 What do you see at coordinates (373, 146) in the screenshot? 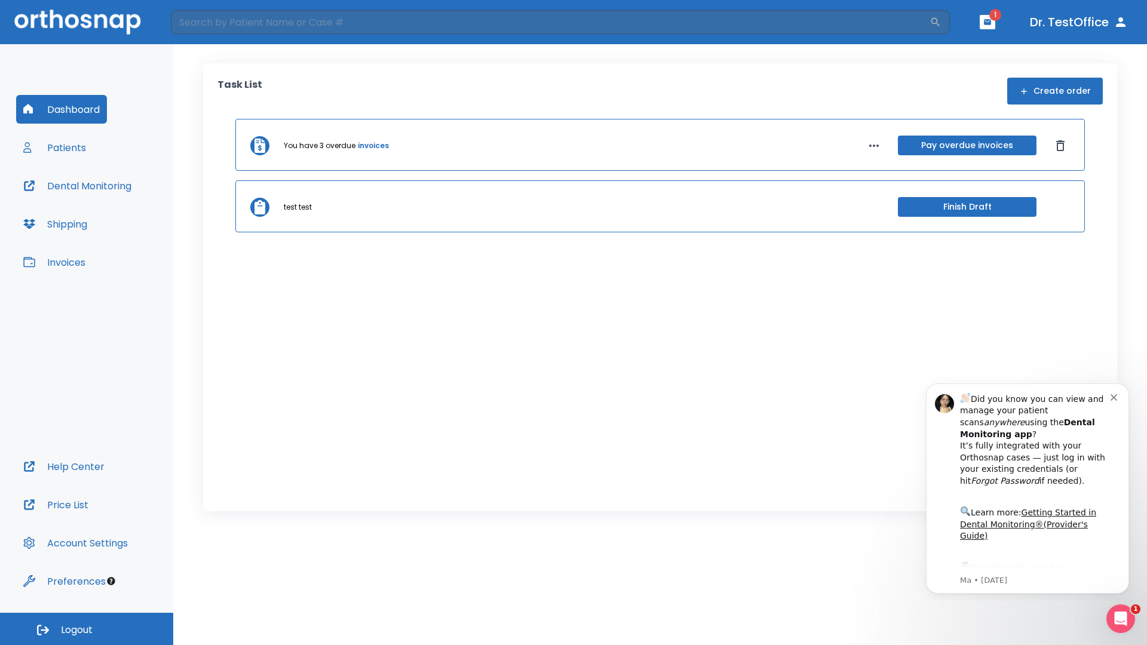
I see `a: invoices` at bounding box center [373, 146].